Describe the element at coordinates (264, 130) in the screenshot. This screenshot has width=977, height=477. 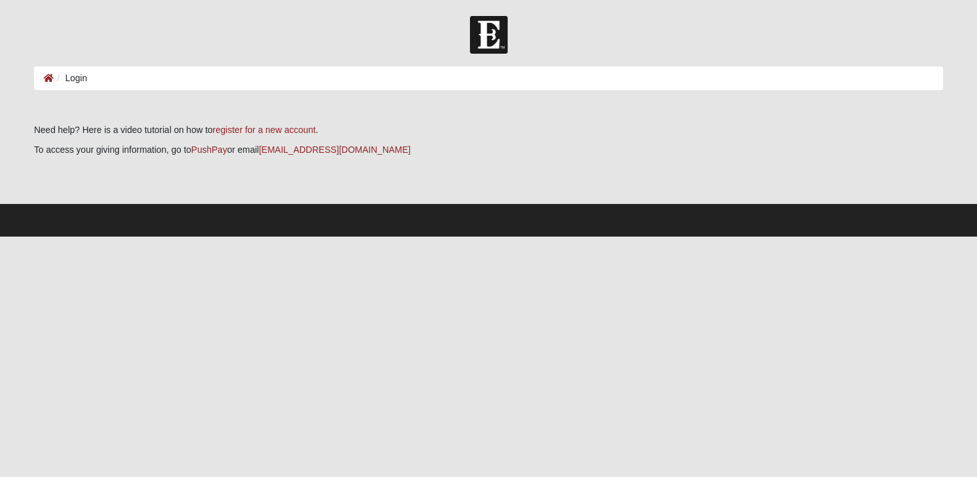
I see `a: register for a new account` at that location.